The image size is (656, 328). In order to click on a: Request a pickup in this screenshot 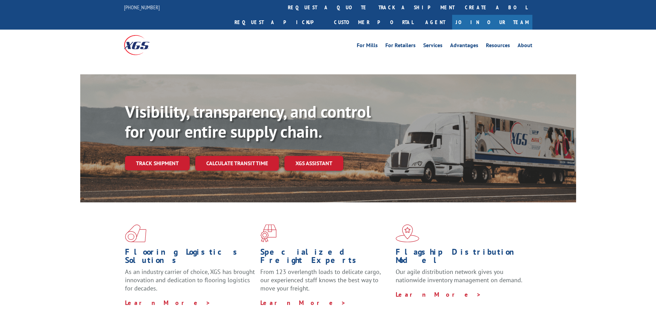, I will do `click(279, 22)`.